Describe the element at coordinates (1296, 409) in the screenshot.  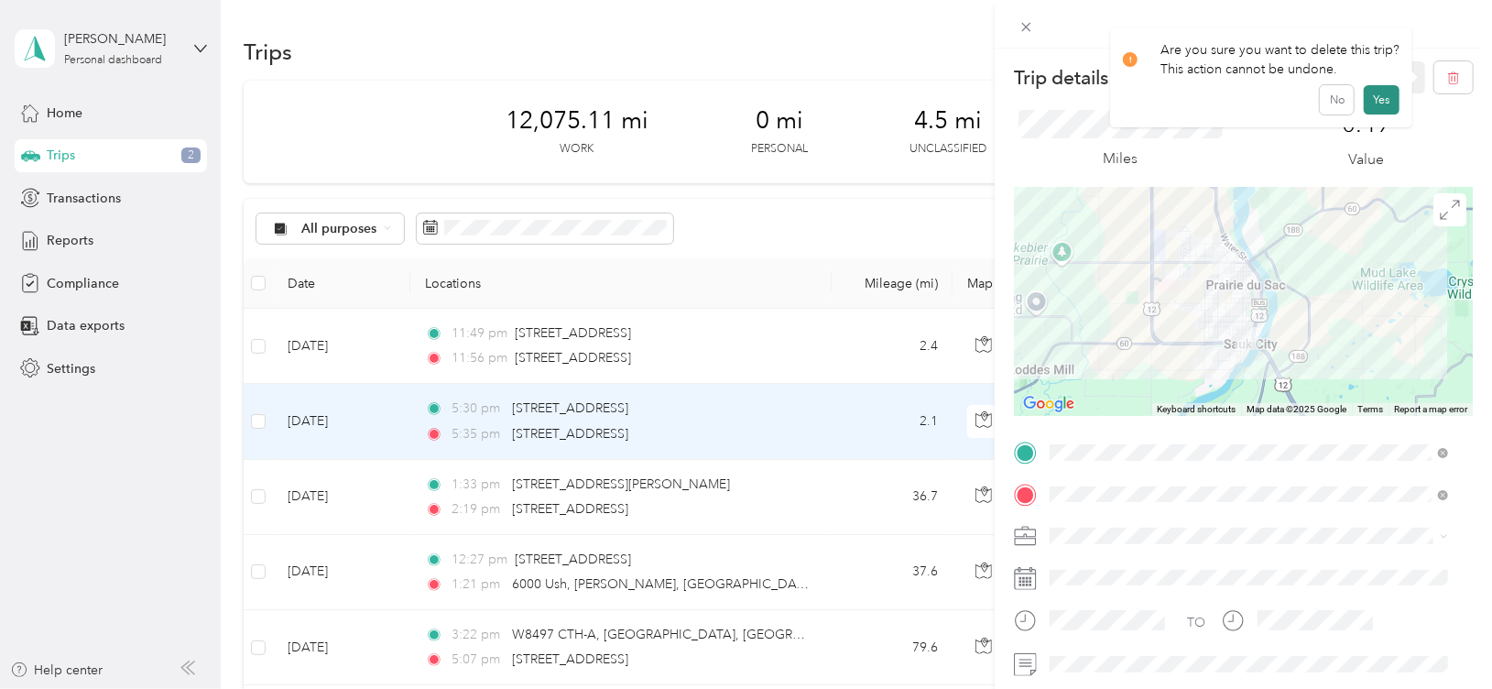
I see `span: Map data ©2025 Google` at that location.